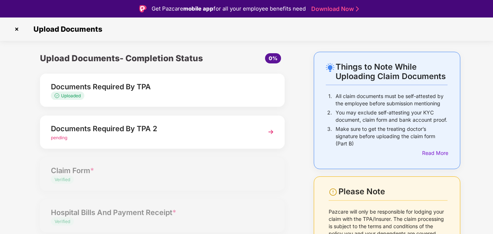  What do you see at coordinates (153, 87) in the screenshot?
I see `div: Documents Required By TPA` at bounding box center [153, 87].